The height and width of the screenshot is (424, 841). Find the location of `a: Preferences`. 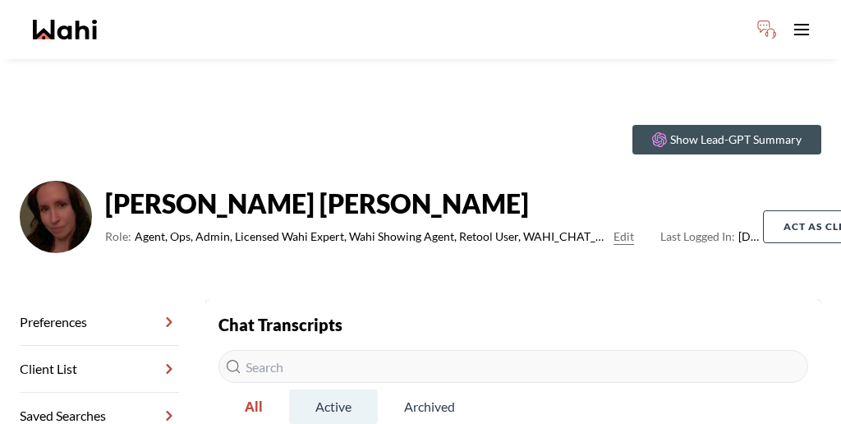

a: Preferences is located at coordinates (99, 322).